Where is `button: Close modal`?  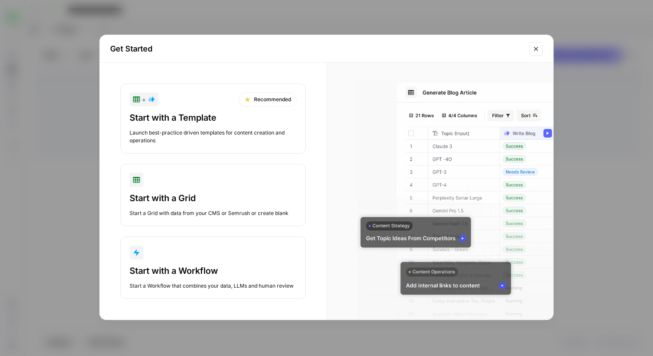
button: Close modal is located at coordinates (536, 49).